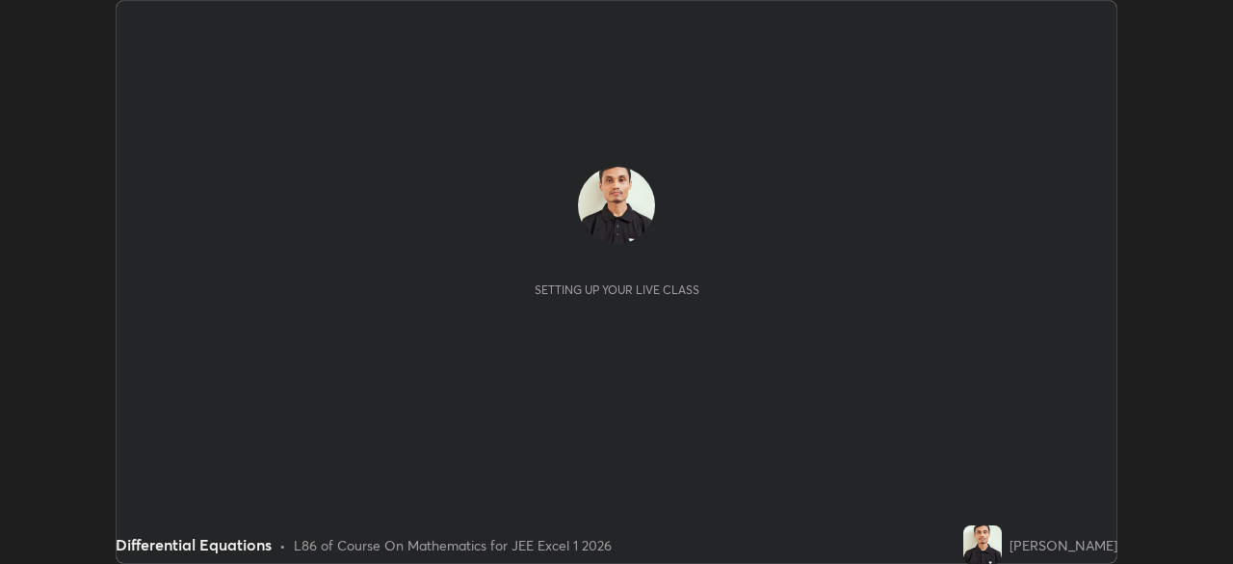 The image size is (1233, 564). Describe the element at coordinates (453, 544) in the screenshot. I see `div: L86 of Course On Mathematics for JEE Excel 1 2026` at that location.